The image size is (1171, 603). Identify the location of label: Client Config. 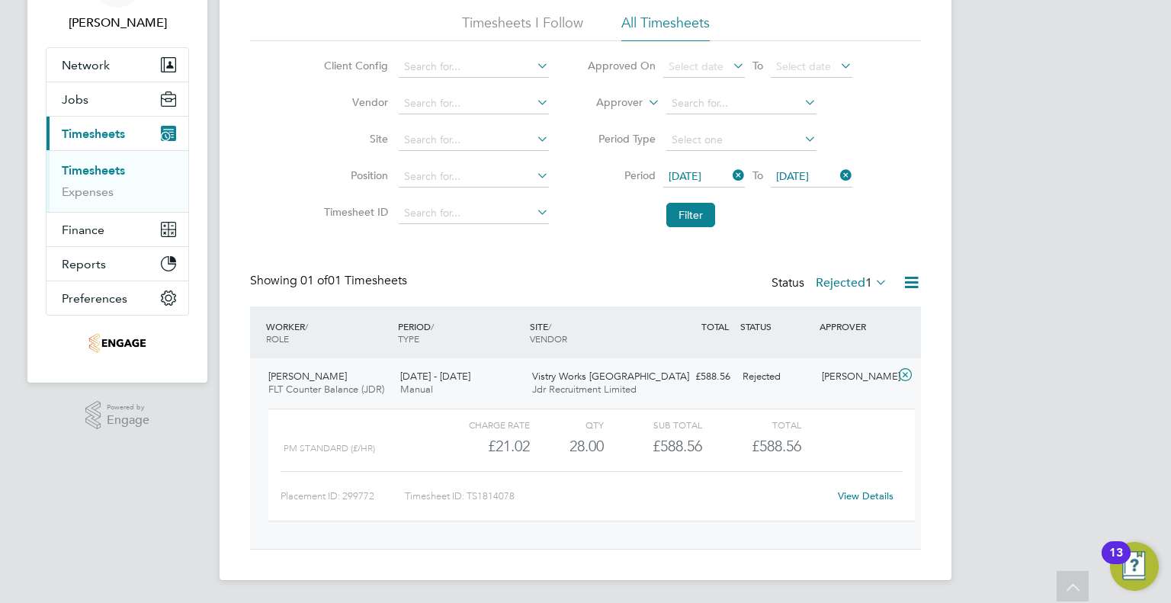
(354, 66).